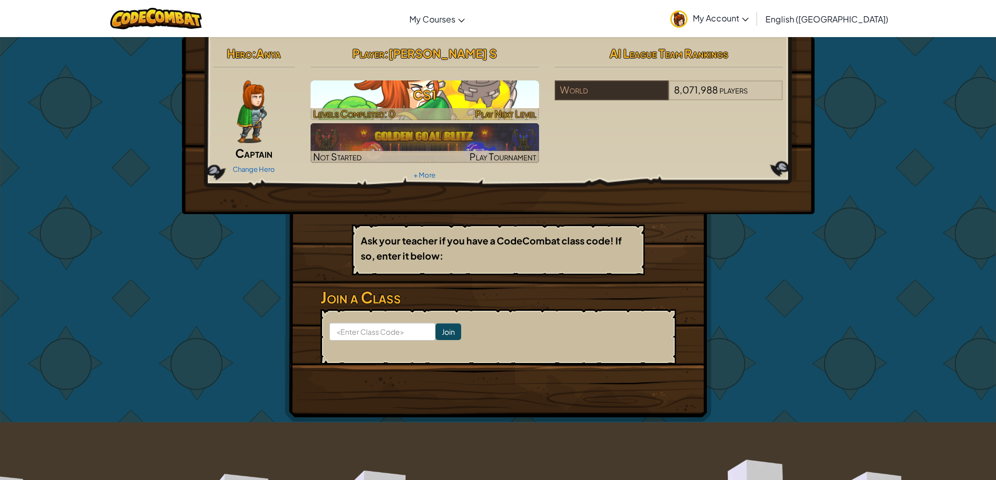 The height and width of the screenshot is (480, 996). Describe the element at coordinates (503, 156) in the screenshot. I see `span: Play Tournament` at that location.